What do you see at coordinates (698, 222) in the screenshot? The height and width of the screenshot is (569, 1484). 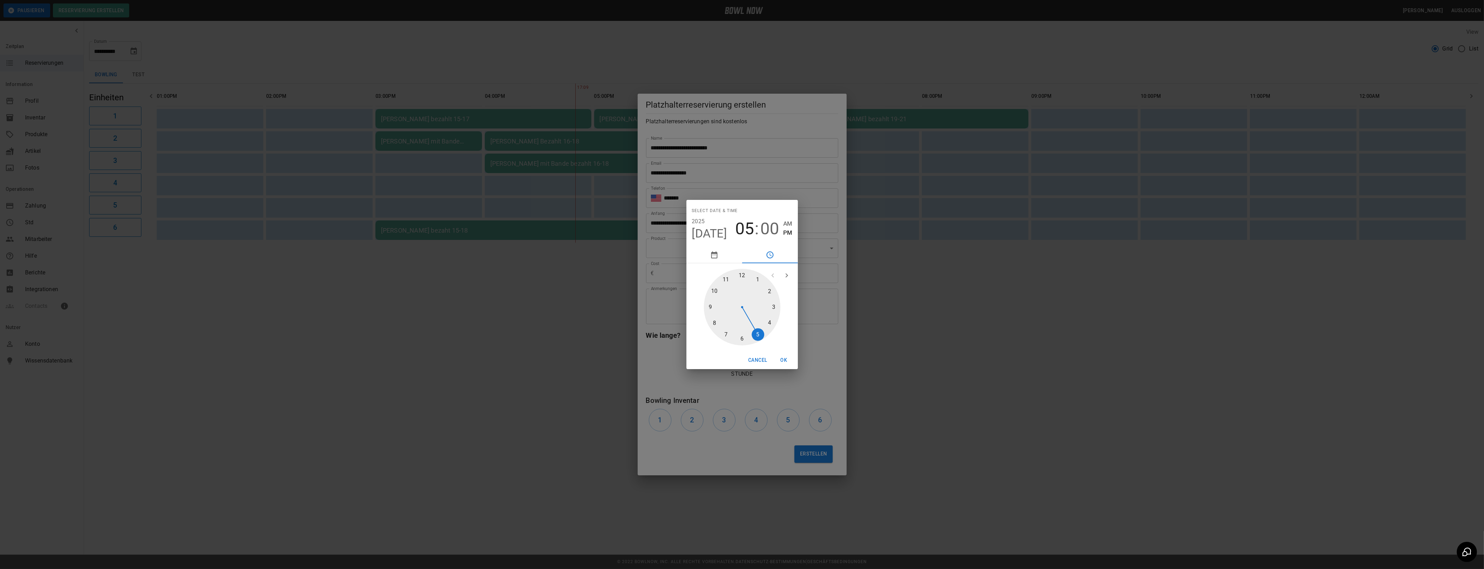 I see `button: 2025` at bounding box center [698, 222].